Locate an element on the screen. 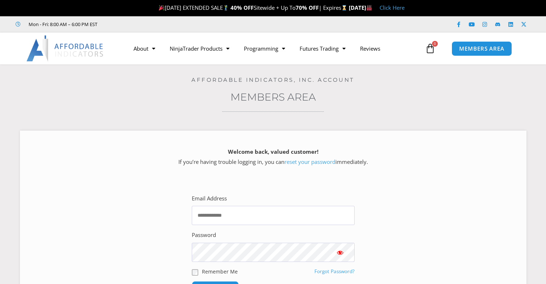 The width and height of the screenshot is (546, 284). strong: Welcome back, valued customer! is located at coordinates (273, 152).